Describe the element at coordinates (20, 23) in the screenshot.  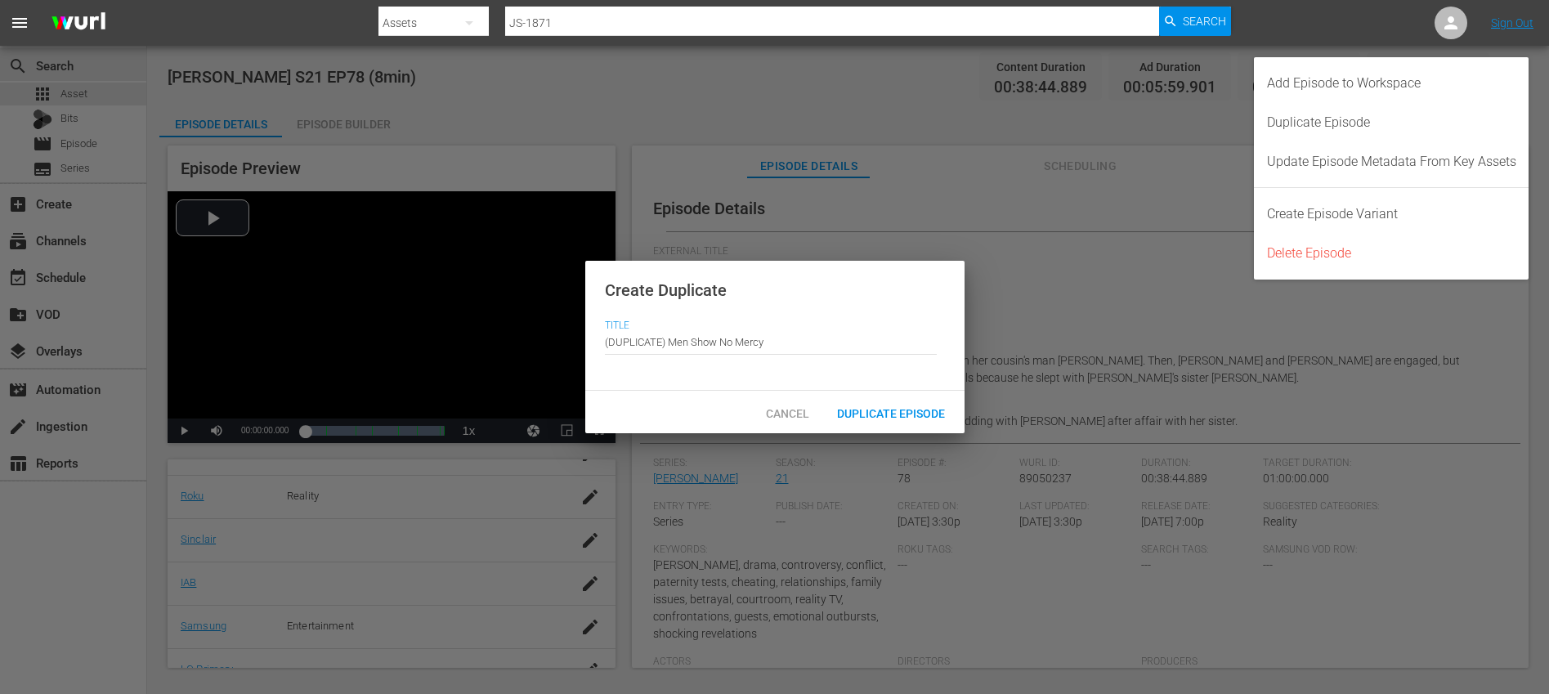
I see `span: menu` at that location.